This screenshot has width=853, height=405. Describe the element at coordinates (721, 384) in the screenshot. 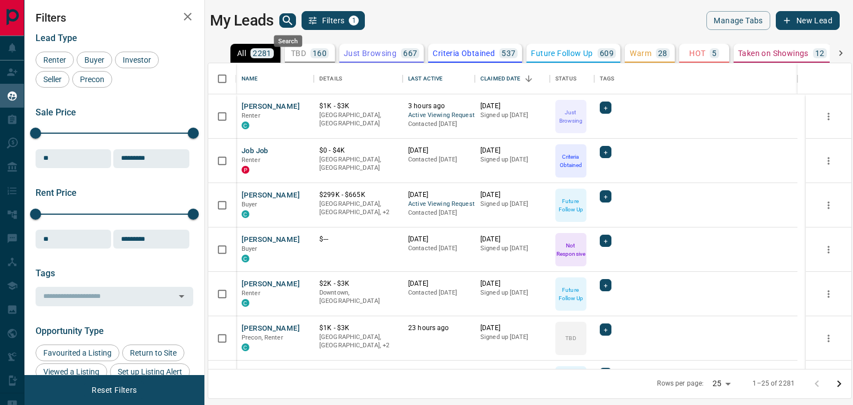

I see `div: 25` at that location.